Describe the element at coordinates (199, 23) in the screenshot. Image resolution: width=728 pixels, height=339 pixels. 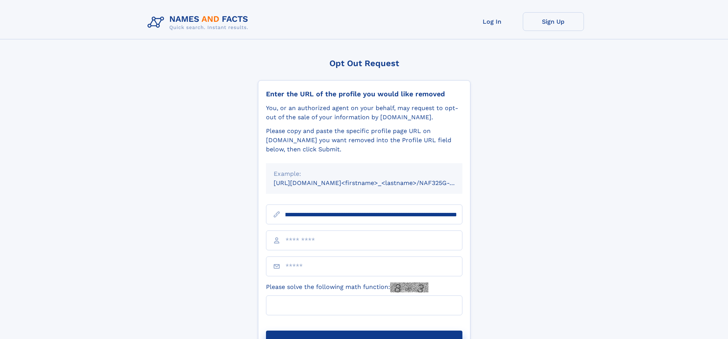
I see `img: Logo Names and Facts` at that location.